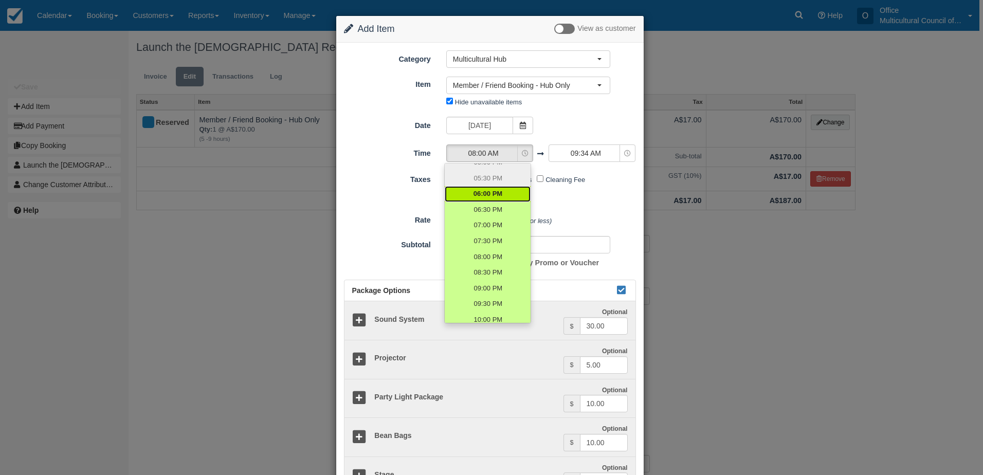 This screenshot has width=983, height=475. I want to click on a: Projector Optional $, so click(490, 359).